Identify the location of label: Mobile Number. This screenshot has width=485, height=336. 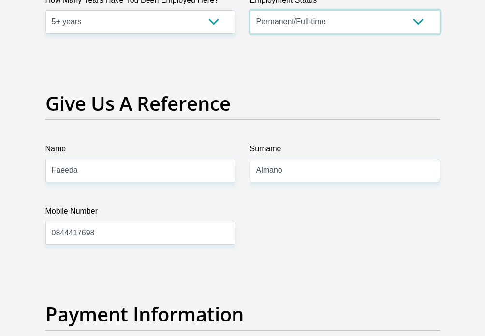
(140, 213).